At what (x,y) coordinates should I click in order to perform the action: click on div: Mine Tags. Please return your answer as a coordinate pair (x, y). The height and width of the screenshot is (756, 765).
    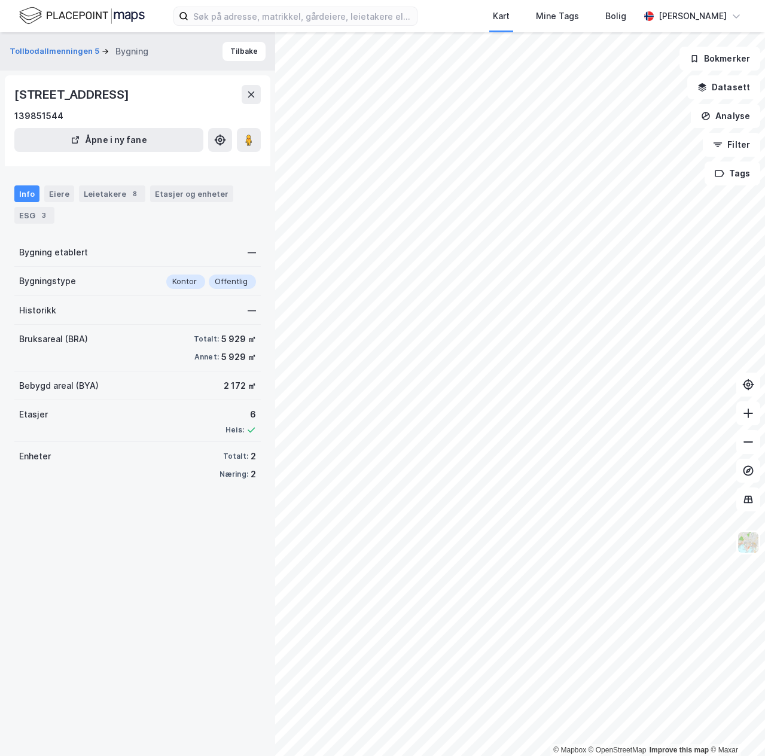
    Looking at the image, I should click on (557, 16).